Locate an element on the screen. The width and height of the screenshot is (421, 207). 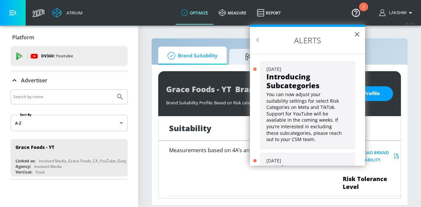
span: login as: lakshmi.radhakrishnan@involvedmedia.ca is located at coordinates (396, 13).